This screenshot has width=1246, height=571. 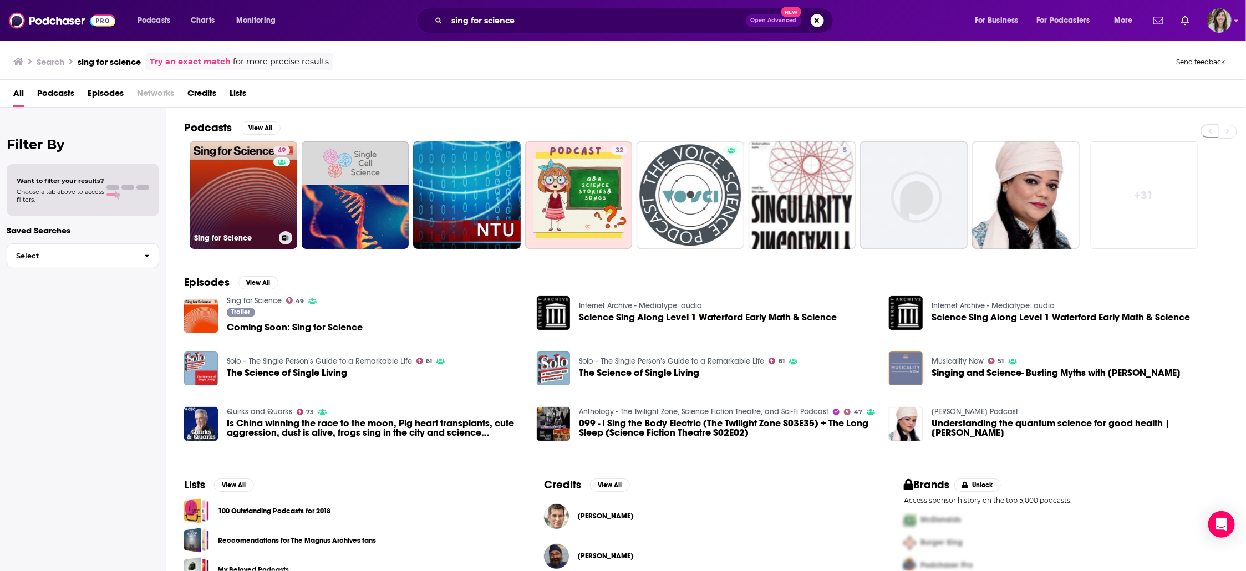 I want to click on div: Open Intercom Messenger, so click(x=1221, y=525).